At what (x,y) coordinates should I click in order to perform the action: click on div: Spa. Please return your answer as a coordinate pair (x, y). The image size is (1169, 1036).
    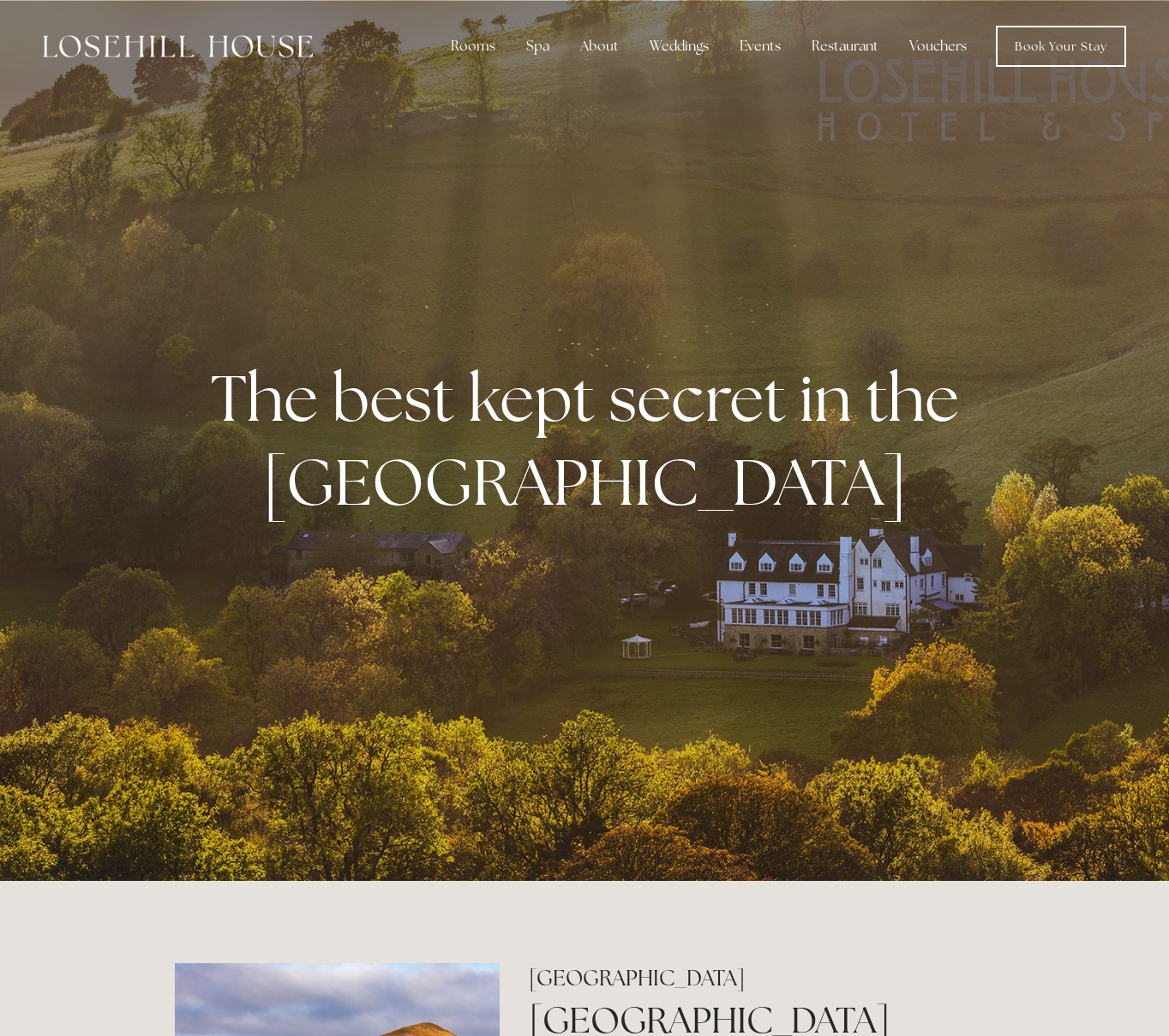
    Looking at the image, I should click on (537, 47).